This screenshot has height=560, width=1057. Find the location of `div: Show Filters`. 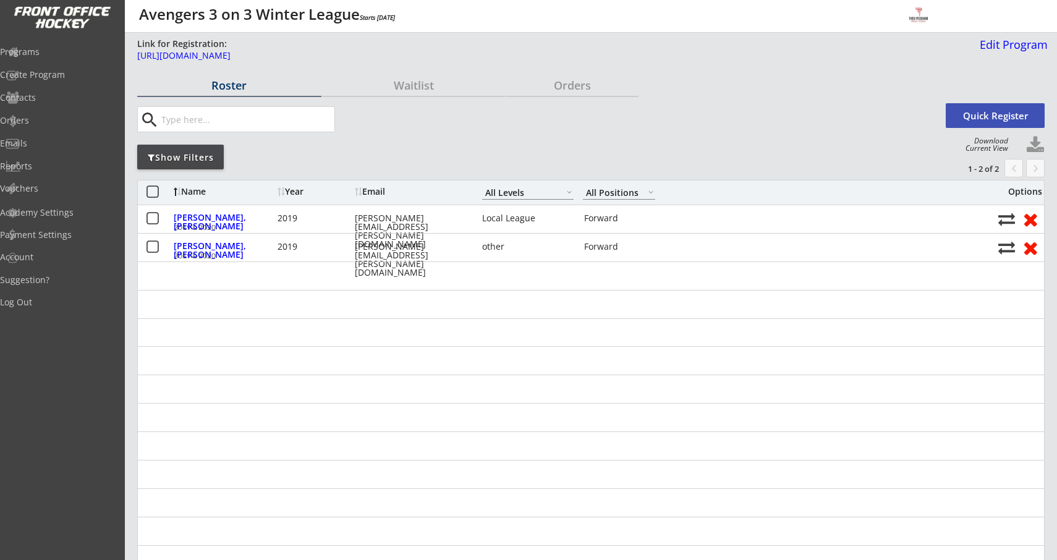

div: Show Filters is located at coordinates (180, 158).